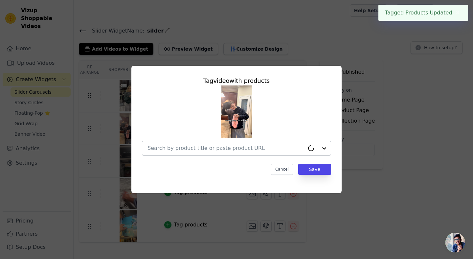 The image size is (473, 259). Describe the element at coordinates (237, 81) in the screenshot. I see `div: Tag video with products` at that location.